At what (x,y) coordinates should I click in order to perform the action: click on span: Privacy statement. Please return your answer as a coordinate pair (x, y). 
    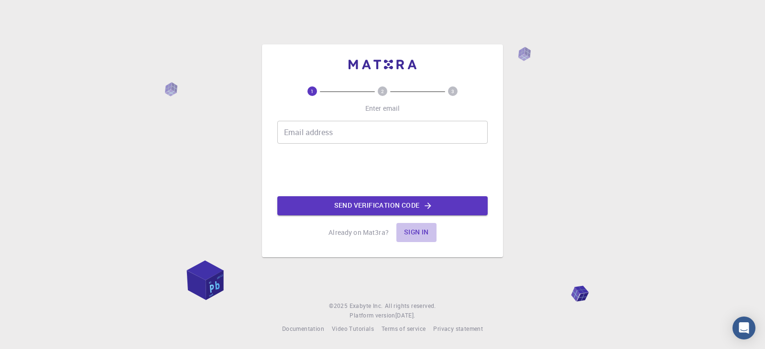
    Looking at the image, I should click on (458, 329).